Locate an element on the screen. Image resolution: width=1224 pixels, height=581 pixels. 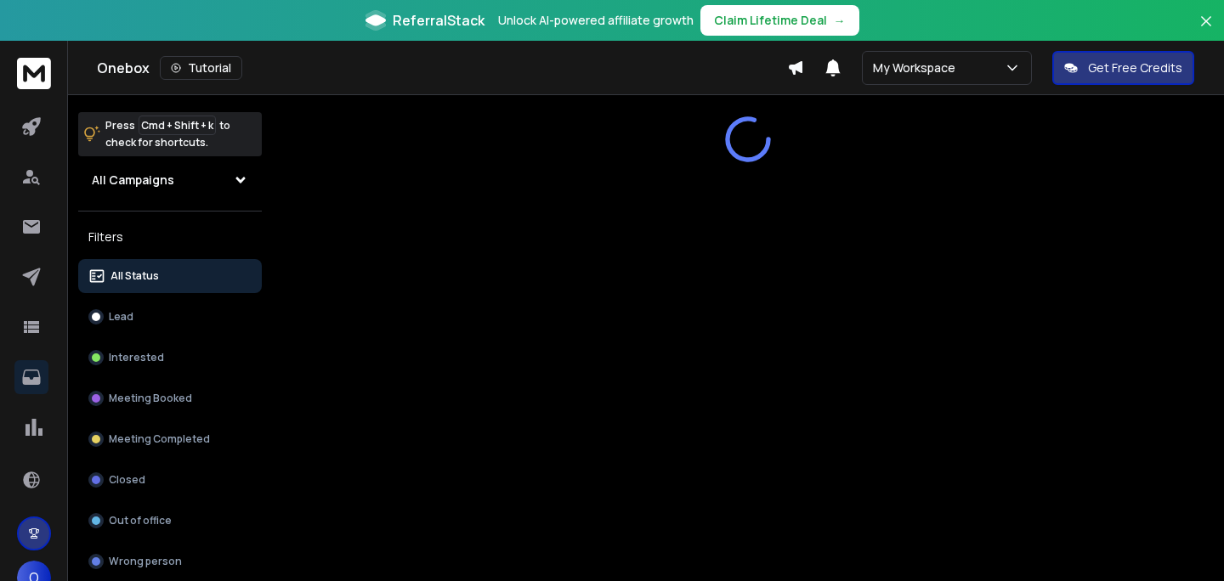
p: My Workspace is located at coordinates (917, 68).